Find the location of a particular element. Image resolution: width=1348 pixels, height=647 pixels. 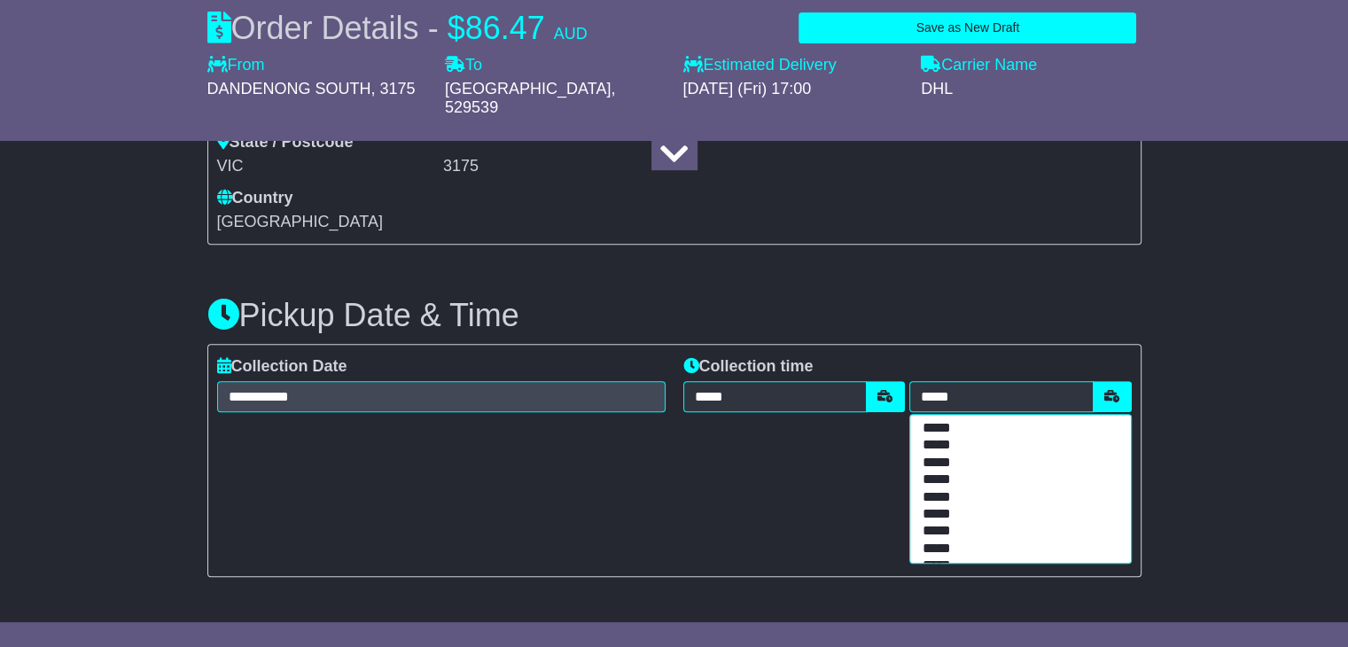

div: DHL is located at coordinates (1031, 90).